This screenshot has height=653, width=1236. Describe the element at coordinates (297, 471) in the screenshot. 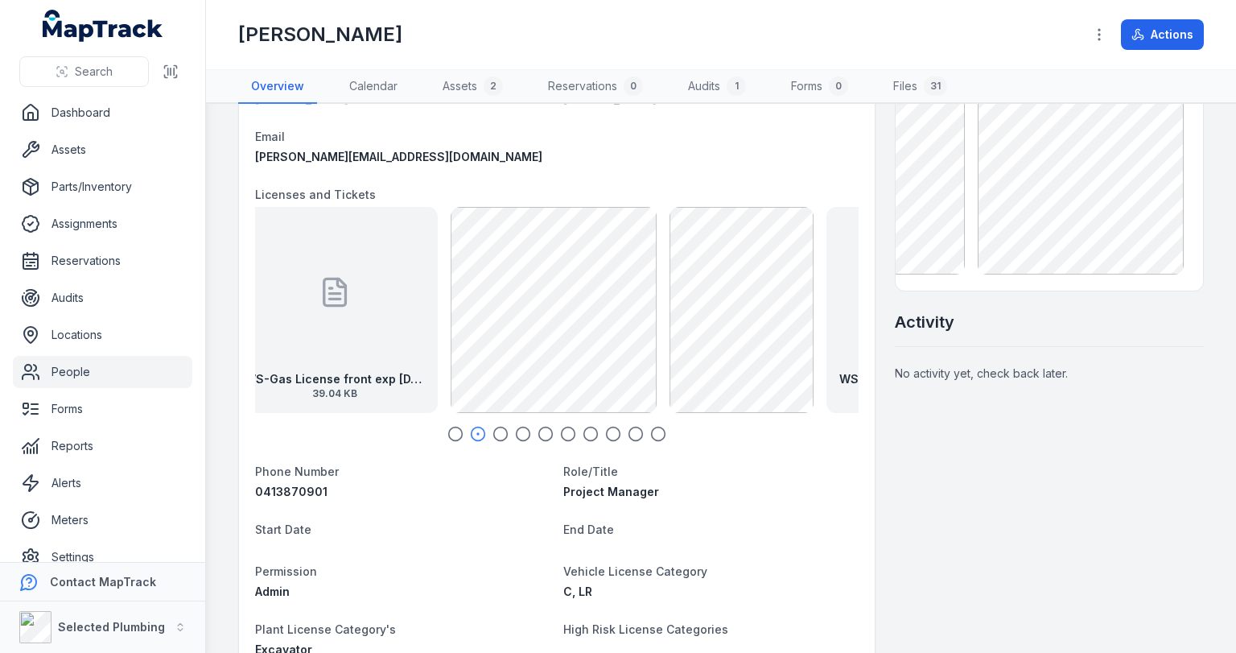

I see `span: Phone Number` at that location.